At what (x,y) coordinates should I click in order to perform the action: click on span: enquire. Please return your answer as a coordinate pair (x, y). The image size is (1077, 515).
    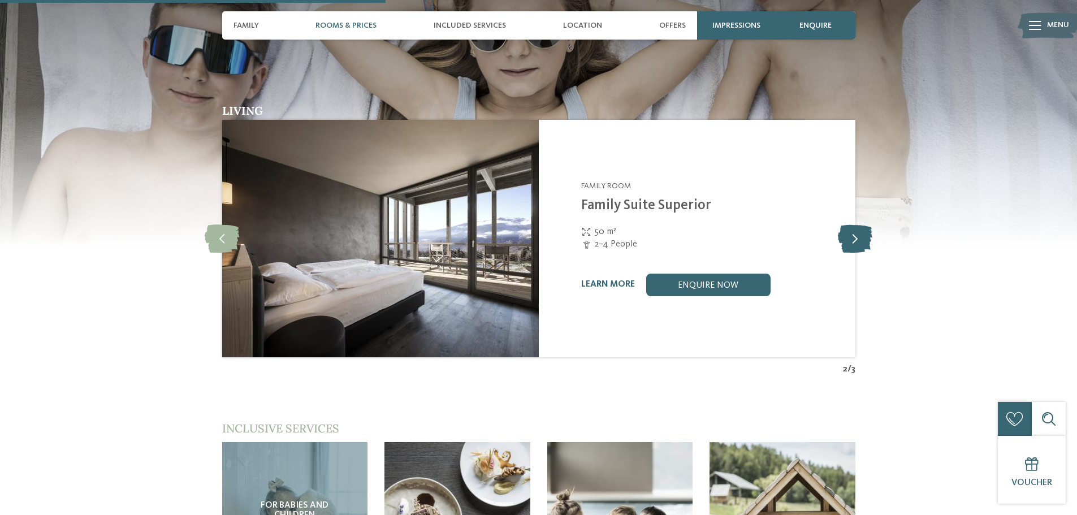
    Looking at the image, I should click on (815, 25).